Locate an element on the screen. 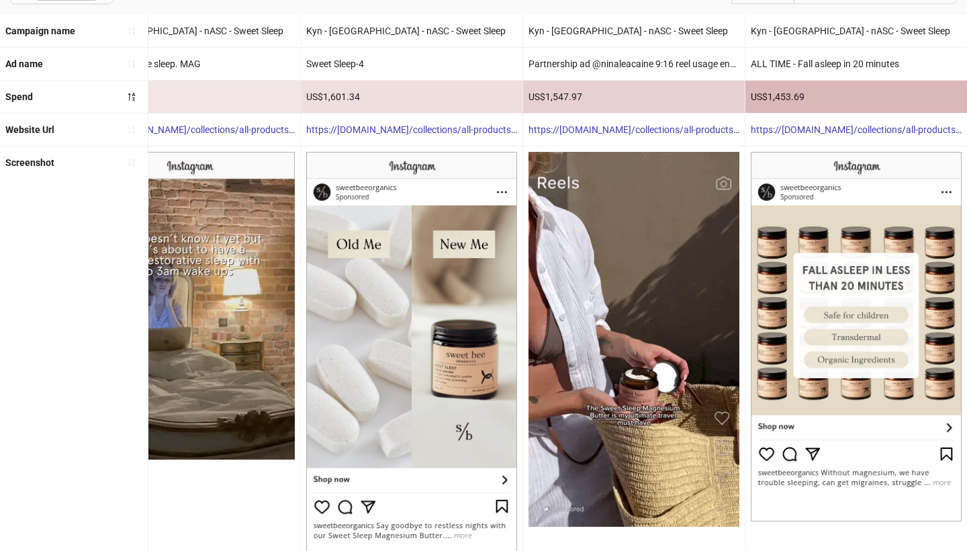 This screenshot has width=967, height=551. b: Campaign name is located at coordinates (40, 31).